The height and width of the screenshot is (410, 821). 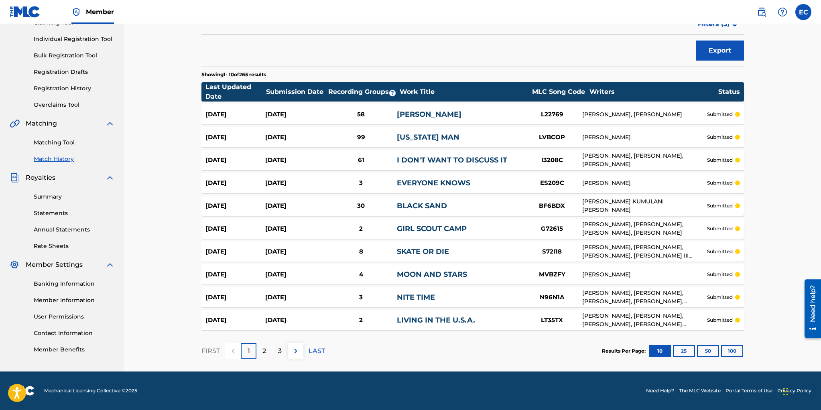 I want to click on button: 100, so click(x=732, y=351).